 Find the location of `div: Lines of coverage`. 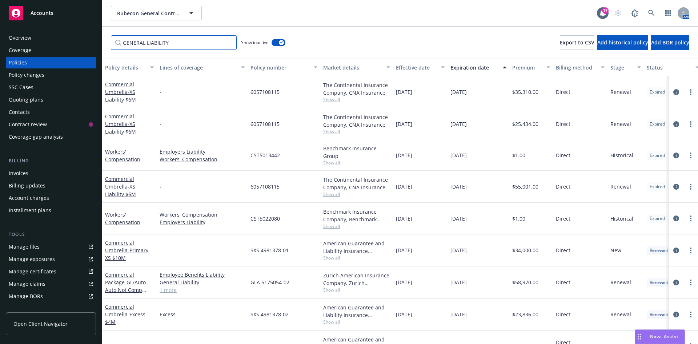

div: Lines of coverage is located at coordinates (198, 67).